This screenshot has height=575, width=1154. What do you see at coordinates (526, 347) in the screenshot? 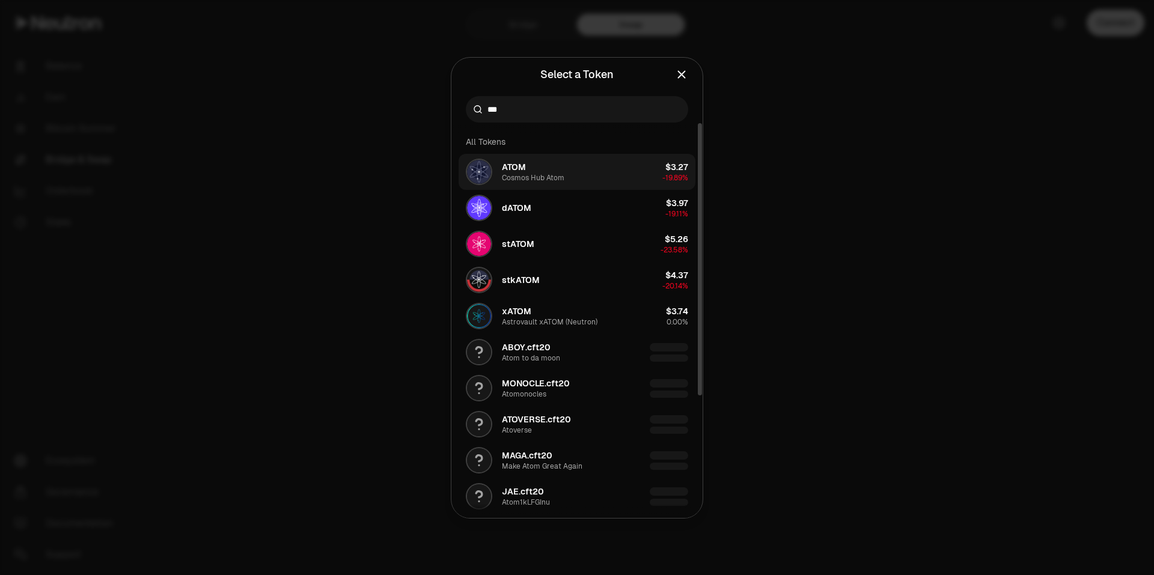
I see `span: ABOY.cft20` at bounding box center [526, 347].